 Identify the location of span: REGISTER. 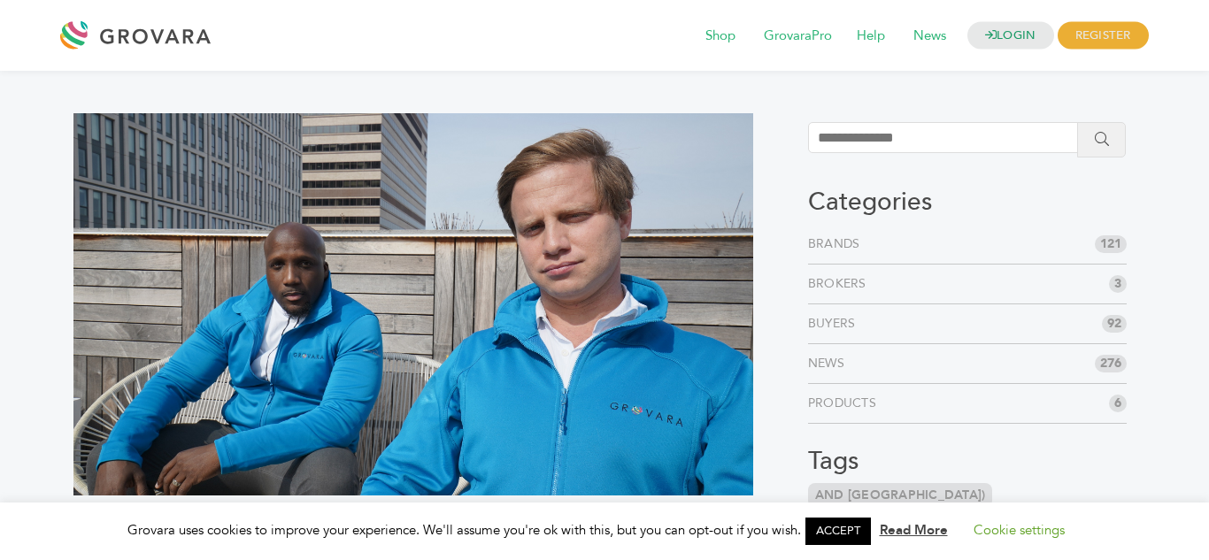
(1103, 35).